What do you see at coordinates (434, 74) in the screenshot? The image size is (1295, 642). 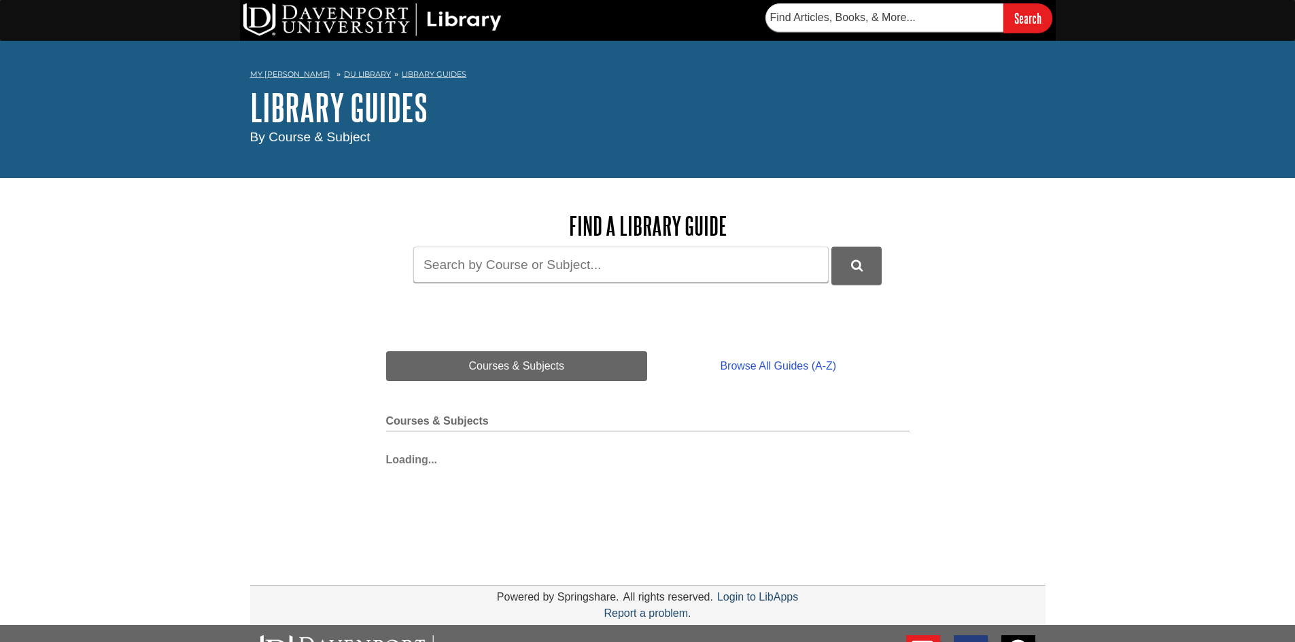 I see `a: Library Guides` at bounding box center [434, 74].